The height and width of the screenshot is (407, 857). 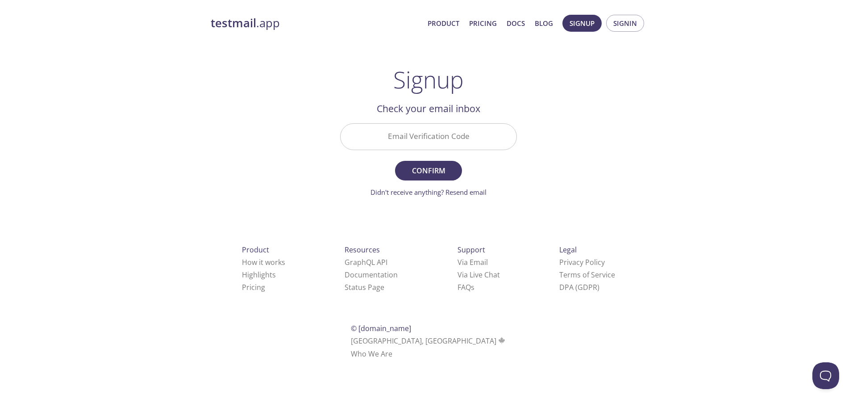 I want to click on a: Status Page, so click(x=364, y=287).